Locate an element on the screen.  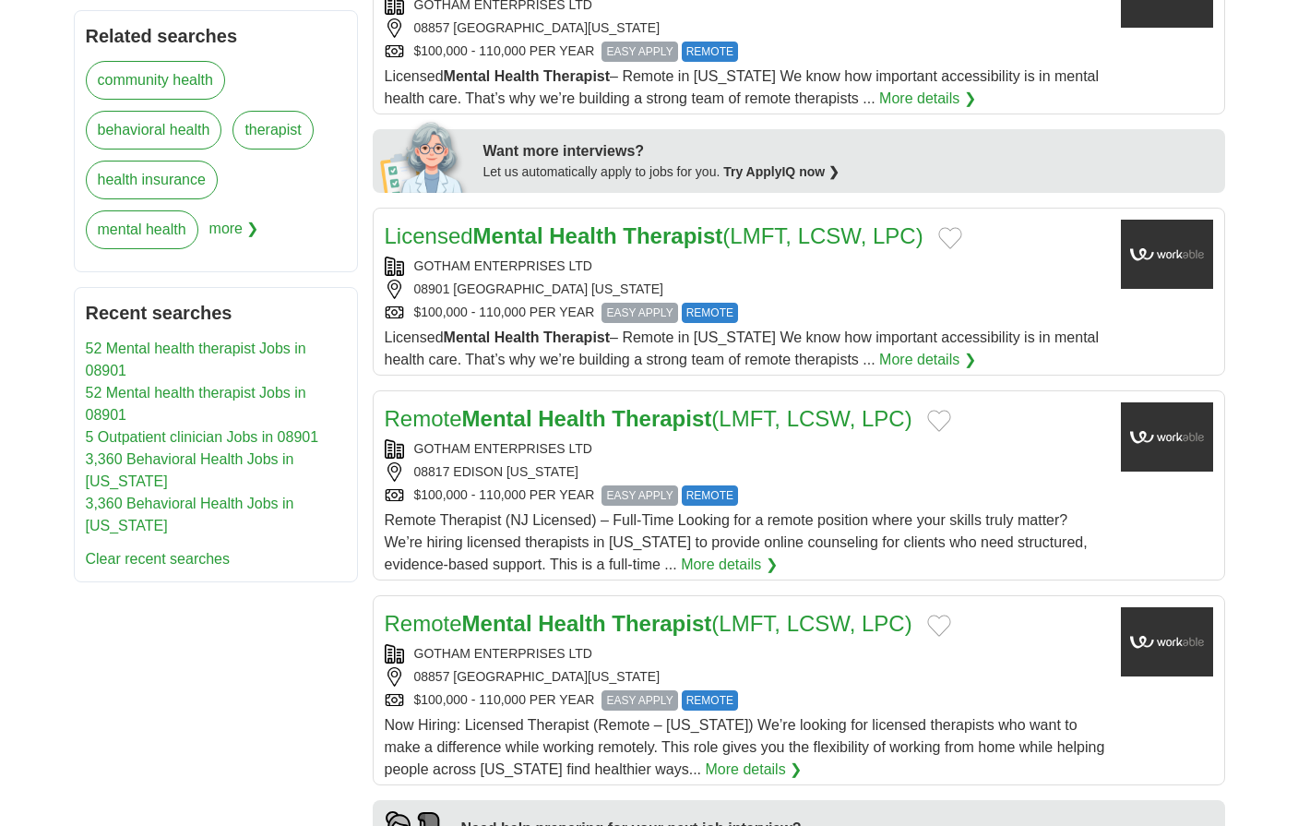
a: 5 Outpatient clinician Jobs in 08901 is located at coordinates (202, 436).